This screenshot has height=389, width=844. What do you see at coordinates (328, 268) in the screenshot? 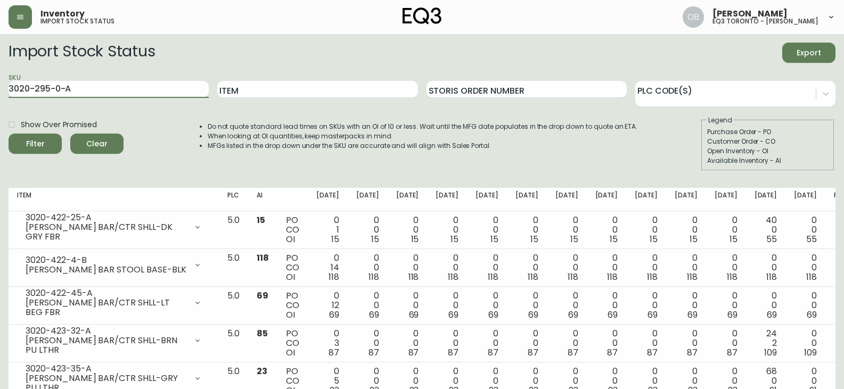
I see `div: 0 14` at bounding box center [328, 268].